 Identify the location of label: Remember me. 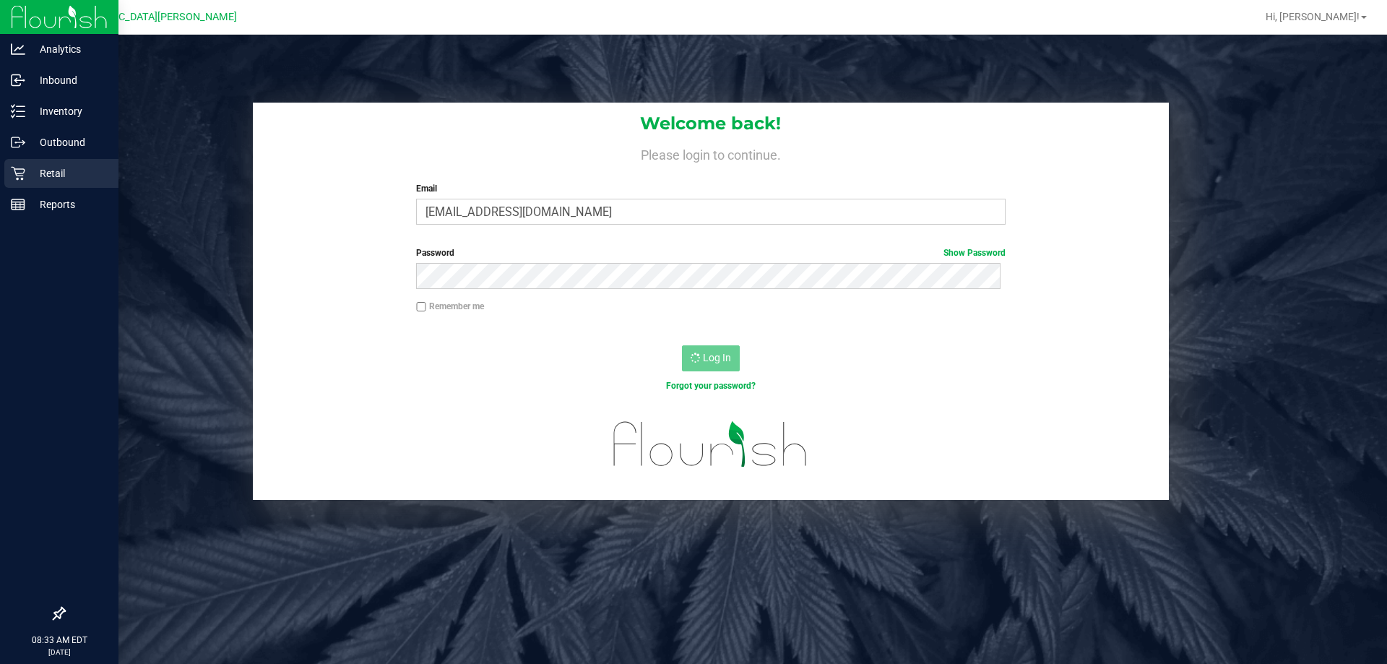
(450, 306).